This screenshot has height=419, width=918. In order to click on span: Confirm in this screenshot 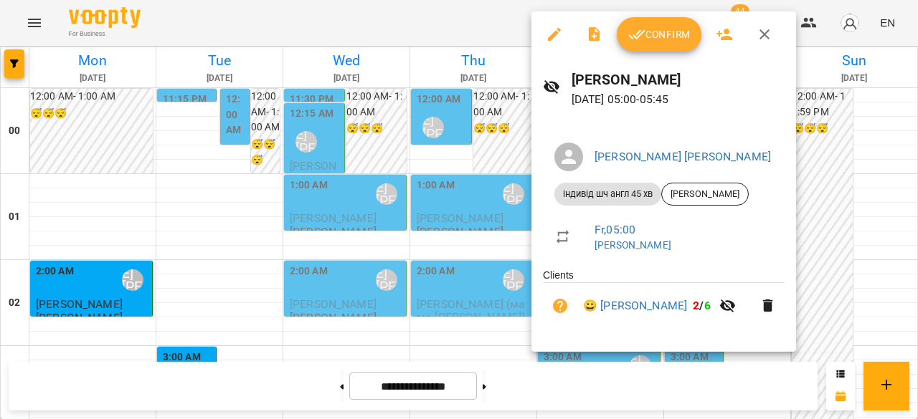, I will do `click(659, 34)`.